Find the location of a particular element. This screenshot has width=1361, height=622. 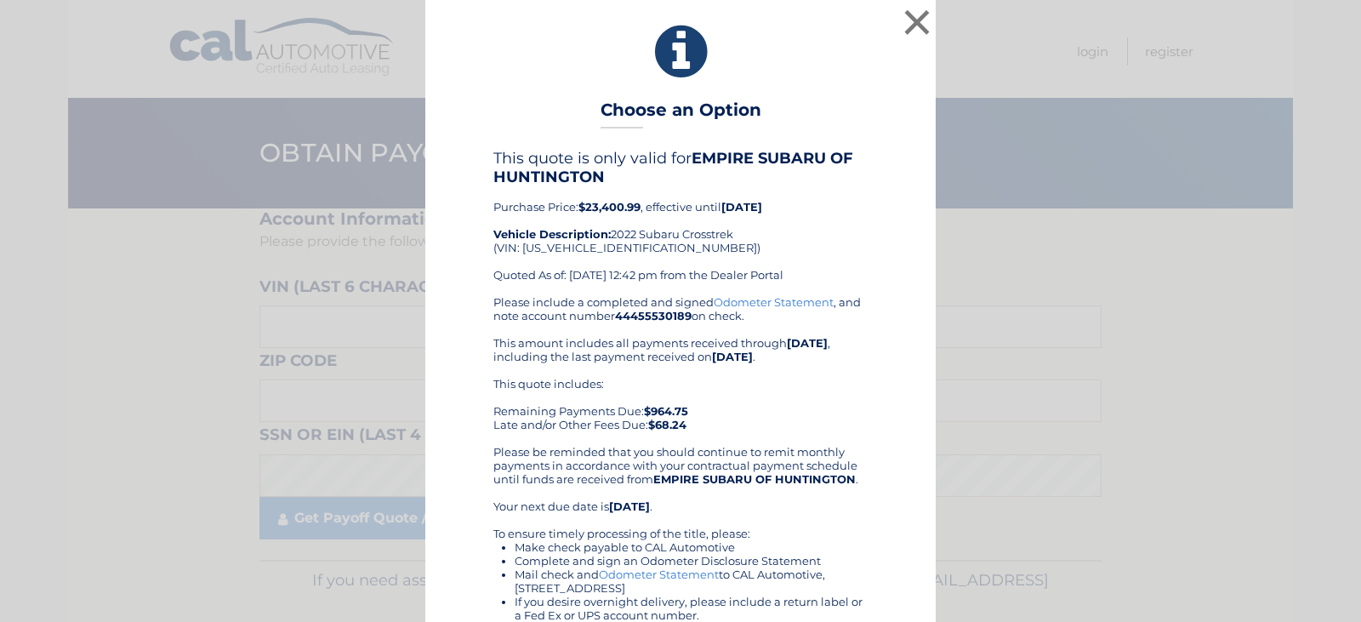

strong: Vehicle Description: is located at coordinates (552, 234).